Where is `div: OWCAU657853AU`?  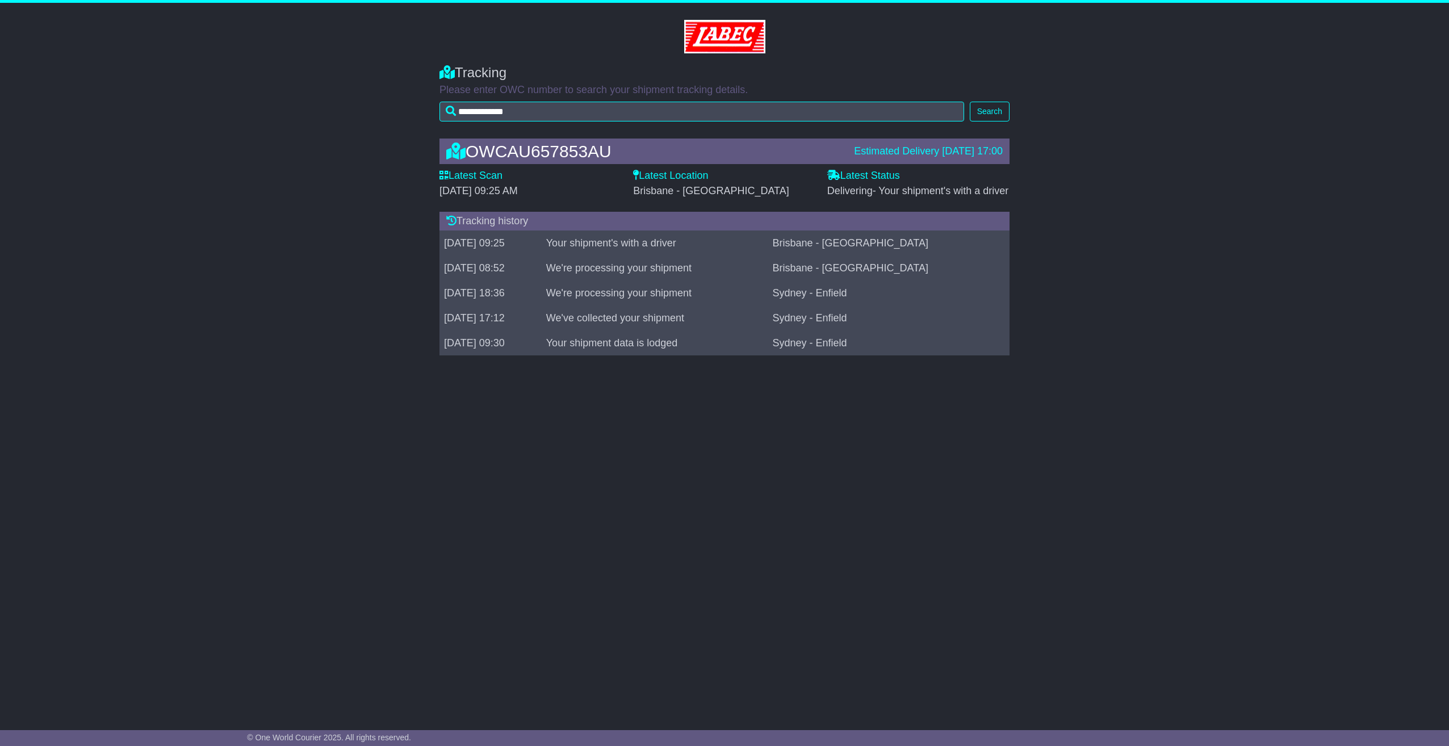 div: OWCAU657853AU is located at coordinates (645, 151).